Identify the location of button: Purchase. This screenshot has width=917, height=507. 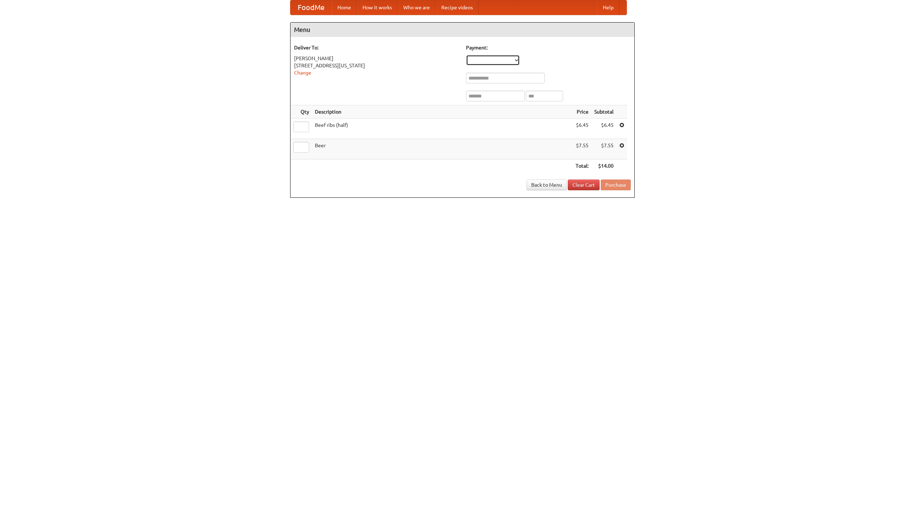
(616, 185).